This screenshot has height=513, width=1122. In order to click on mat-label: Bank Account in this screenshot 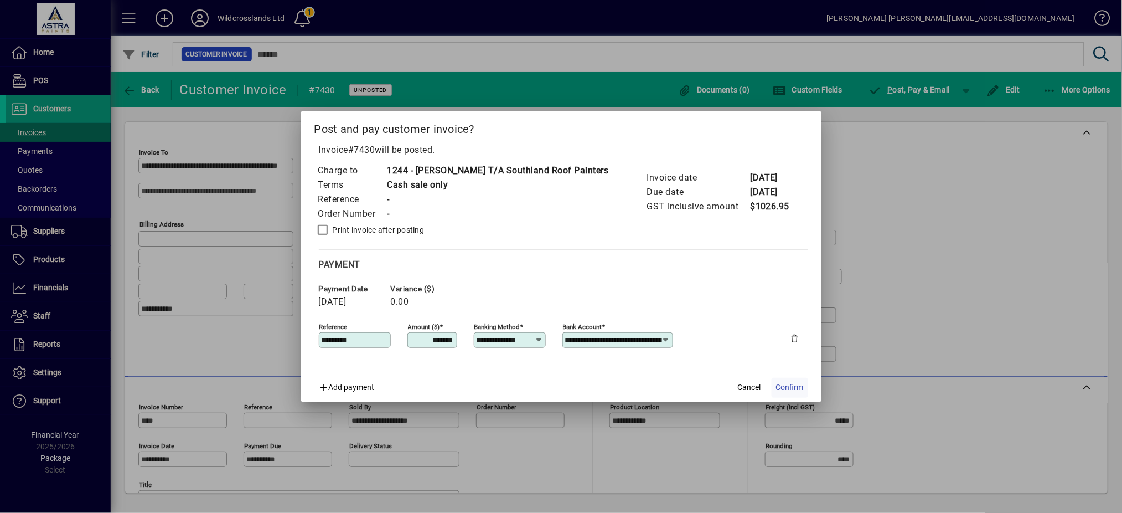, I will do `click(582, 326)`.